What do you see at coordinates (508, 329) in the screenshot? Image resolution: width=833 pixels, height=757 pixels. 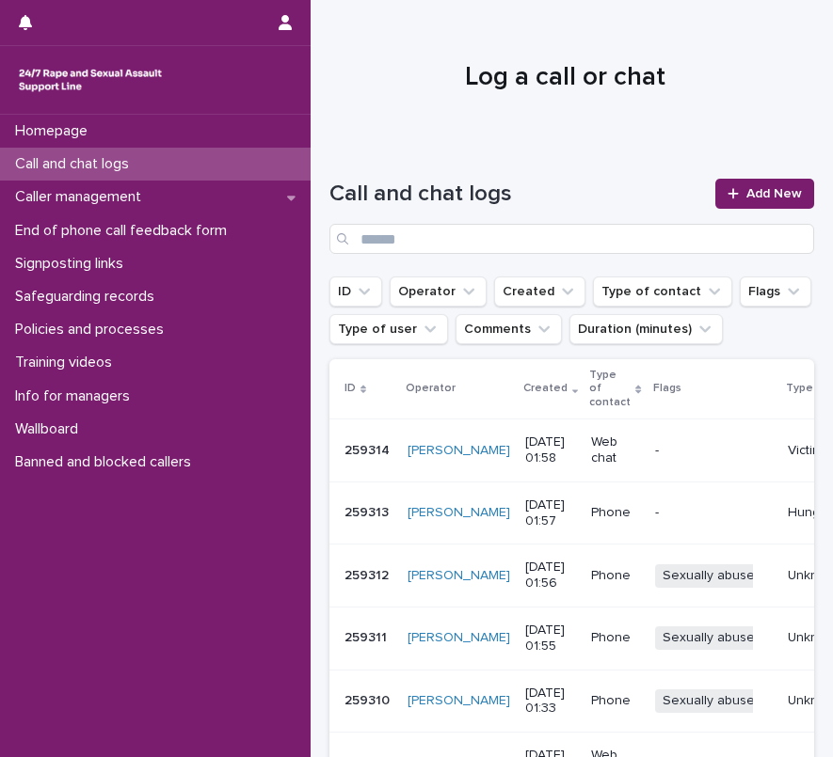 I see `button: Comments` at bounding box center [508, 329].